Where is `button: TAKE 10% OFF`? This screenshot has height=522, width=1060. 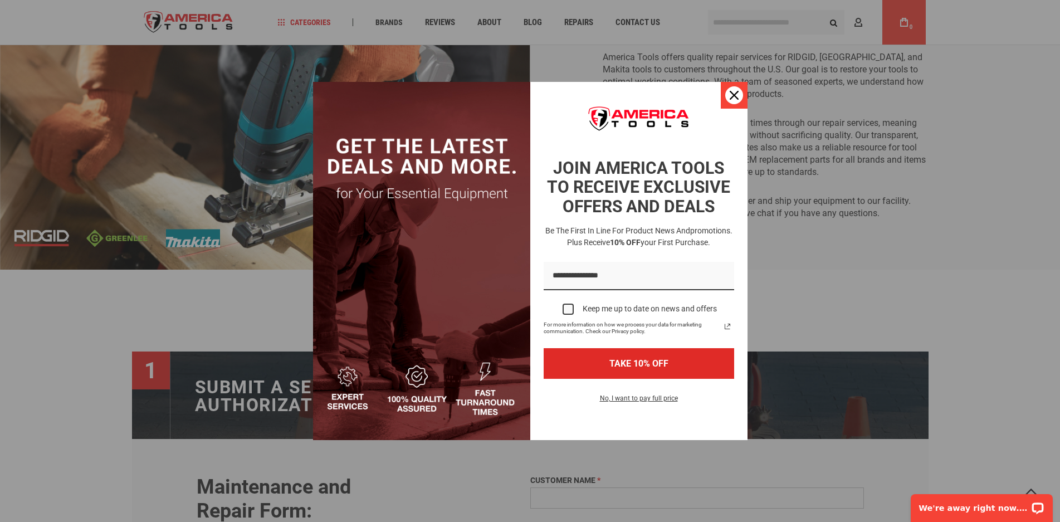 button: TAKE 10% OFF is located at coordinates (639, 363).